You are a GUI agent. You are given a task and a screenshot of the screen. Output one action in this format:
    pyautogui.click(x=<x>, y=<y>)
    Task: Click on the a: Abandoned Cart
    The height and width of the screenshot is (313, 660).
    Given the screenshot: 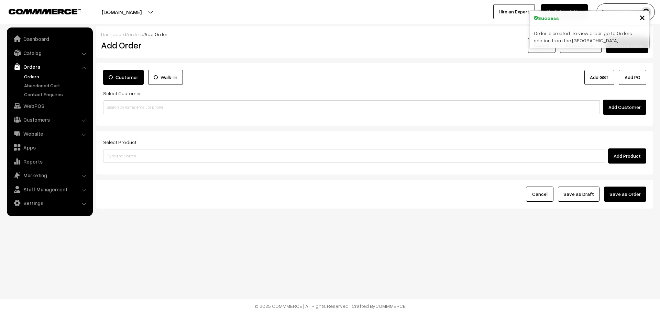 What is the action you would take?
    pyautogui.click(x=56, y=85)
    